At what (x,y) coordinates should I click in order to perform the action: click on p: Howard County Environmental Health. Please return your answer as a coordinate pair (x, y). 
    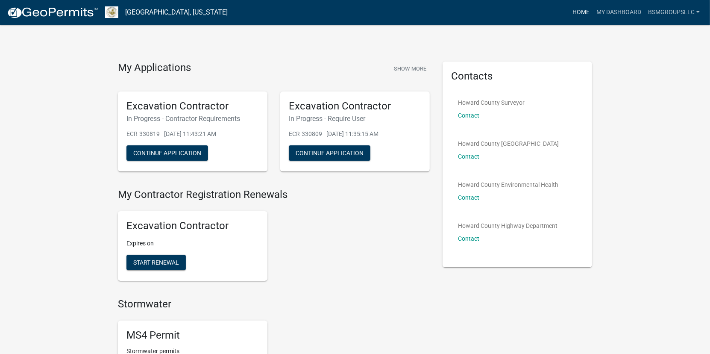
    Looking at the image, I should click on (508, 185).